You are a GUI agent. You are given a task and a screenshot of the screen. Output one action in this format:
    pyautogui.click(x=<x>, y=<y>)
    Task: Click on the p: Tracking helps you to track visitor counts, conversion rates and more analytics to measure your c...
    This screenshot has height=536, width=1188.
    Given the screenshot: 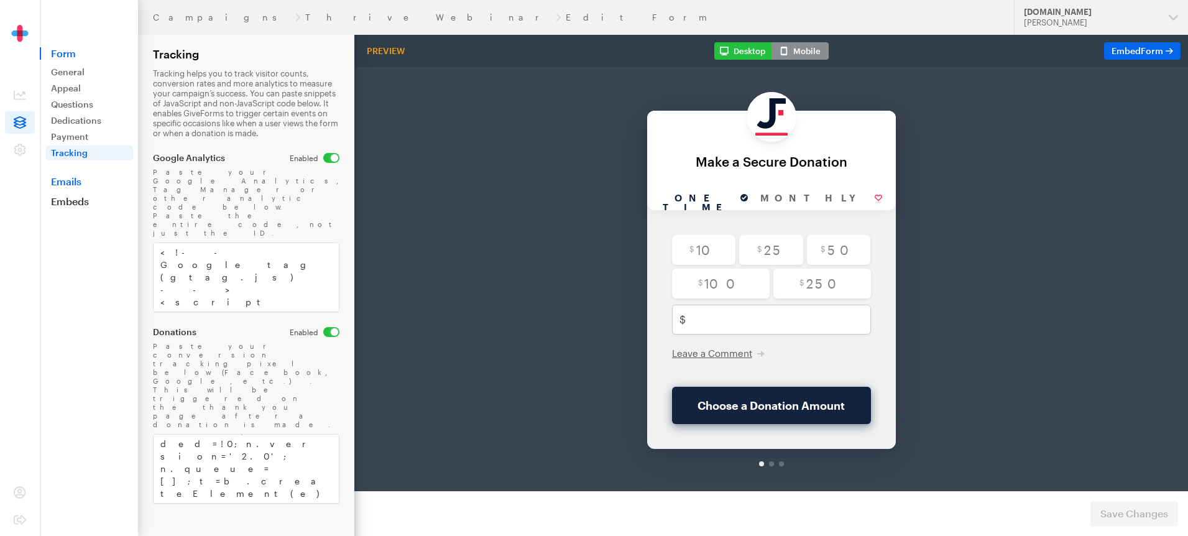 What is the action you would take?
    pyautogui.click(x=246, y=103)
    